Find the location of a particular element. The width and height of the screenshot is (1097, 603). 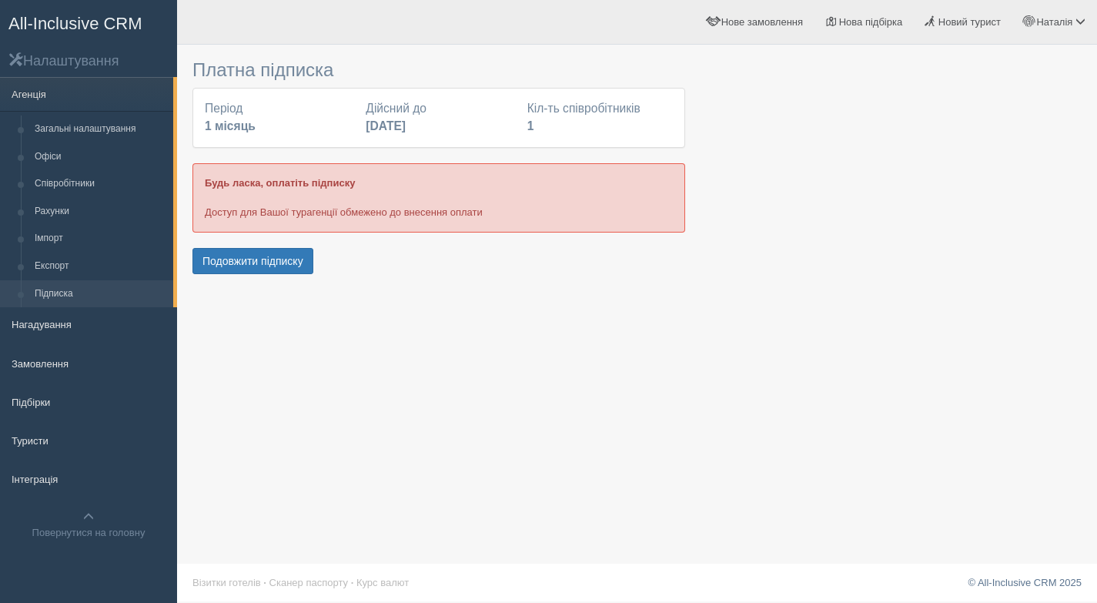

a: Рахунки is located at coordinates (100, 212).